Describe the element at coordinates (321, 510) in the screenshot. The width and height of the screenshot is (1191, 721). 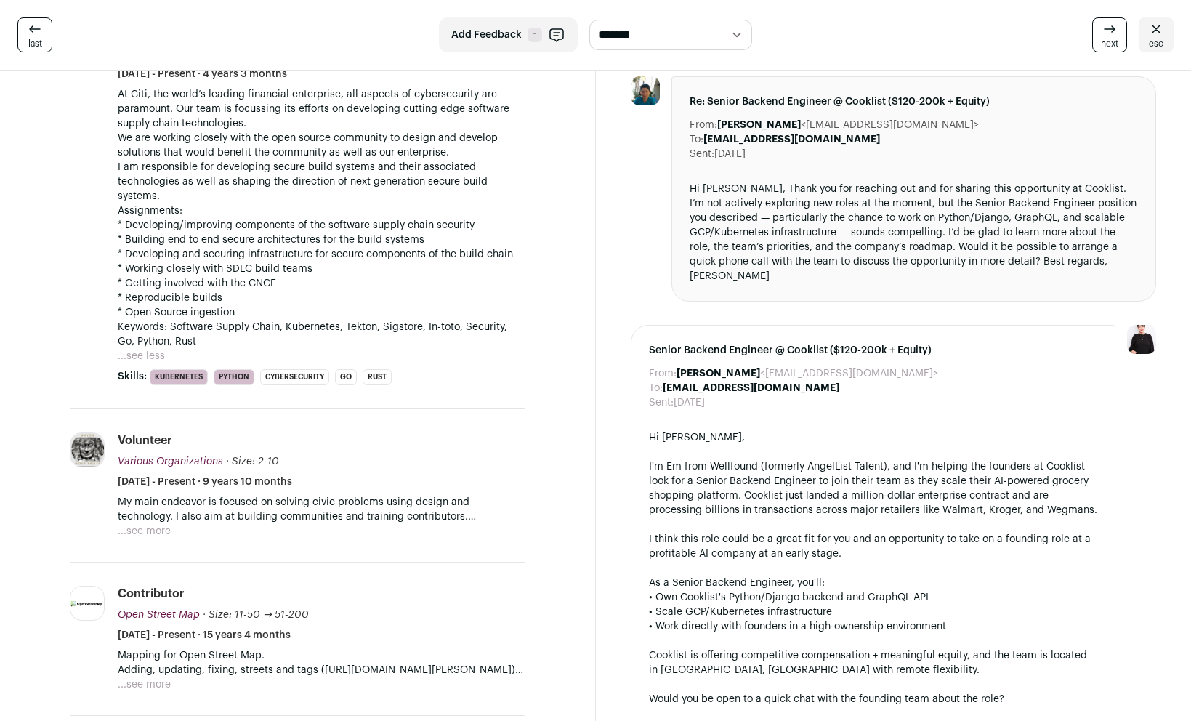
I see `p: My main endeavor is focused on solving civic problems using design and technology. I also aim at ...` at that location.